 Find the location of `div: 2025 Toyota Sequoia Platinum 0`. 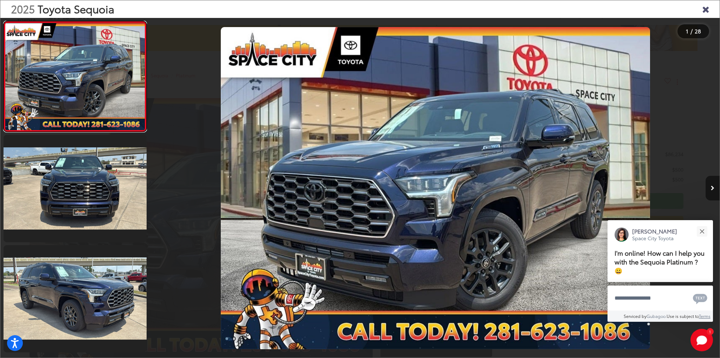

div: 2025 Toyota Sequoia Platinum 0 is located at coordinates (435, 188).